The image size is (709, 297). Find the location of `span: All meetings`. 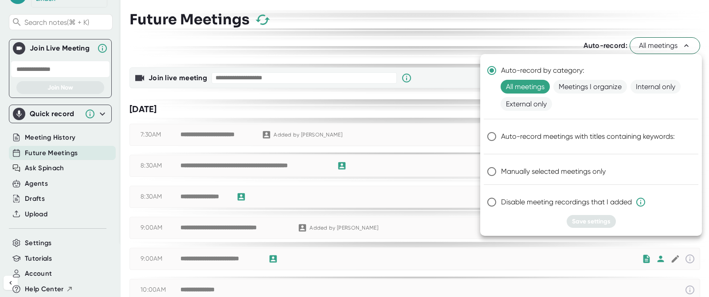

span: All meetings is located at coordinates (525, 86).